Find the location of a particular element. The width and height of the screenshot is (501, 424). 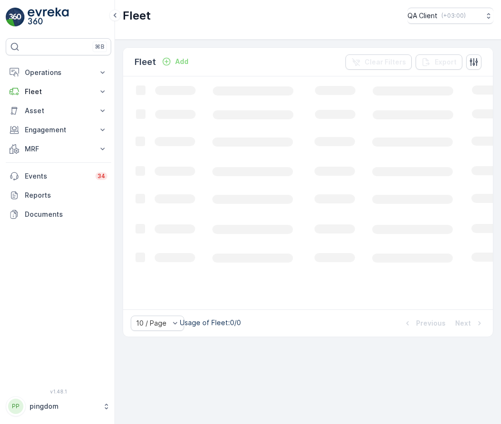

p: ( +03:00 ) is located at coordinates (454, 16).